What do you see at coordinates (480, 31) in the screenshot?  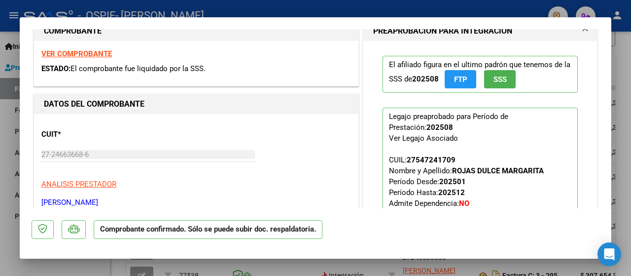 I see `mat-expansion-panel-header: PREAPROBACIÓN PARA INTEGRACION` at bounding box center [480, 31].